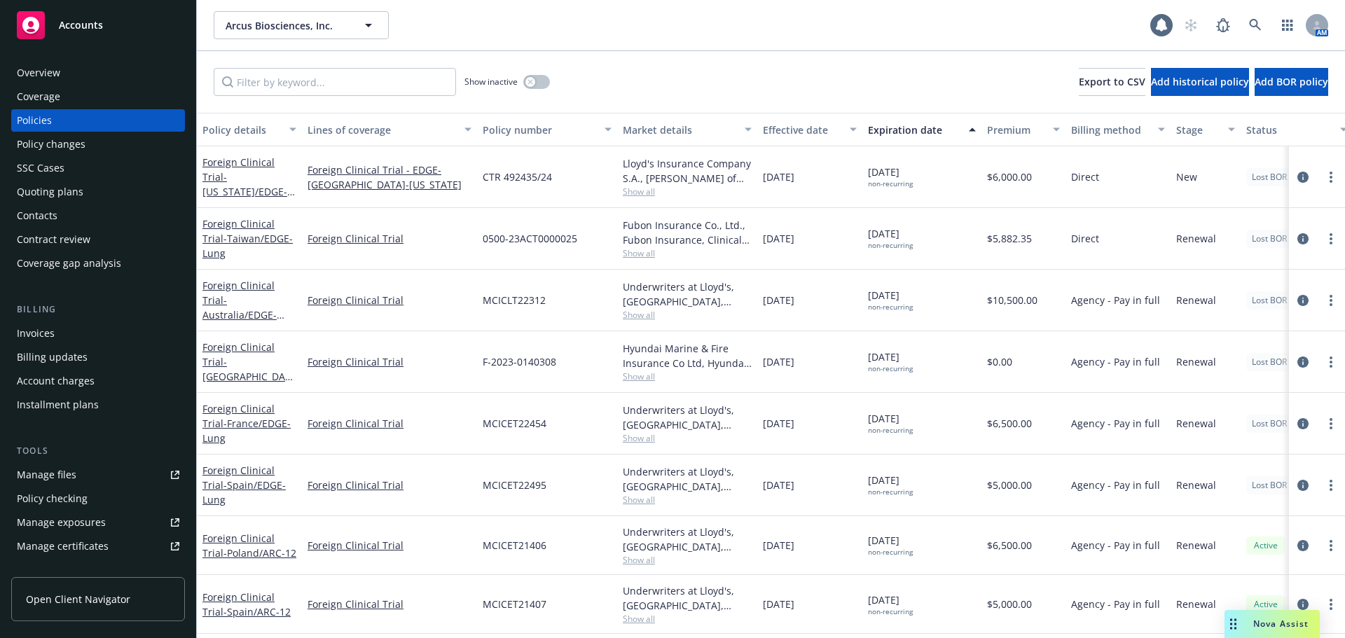 Image resolution: width=1345 pixels, height=638 pixels. Describe the element at coordinates (1280, 623) in the screenshot. I see `span: Nova Assist` at that location.